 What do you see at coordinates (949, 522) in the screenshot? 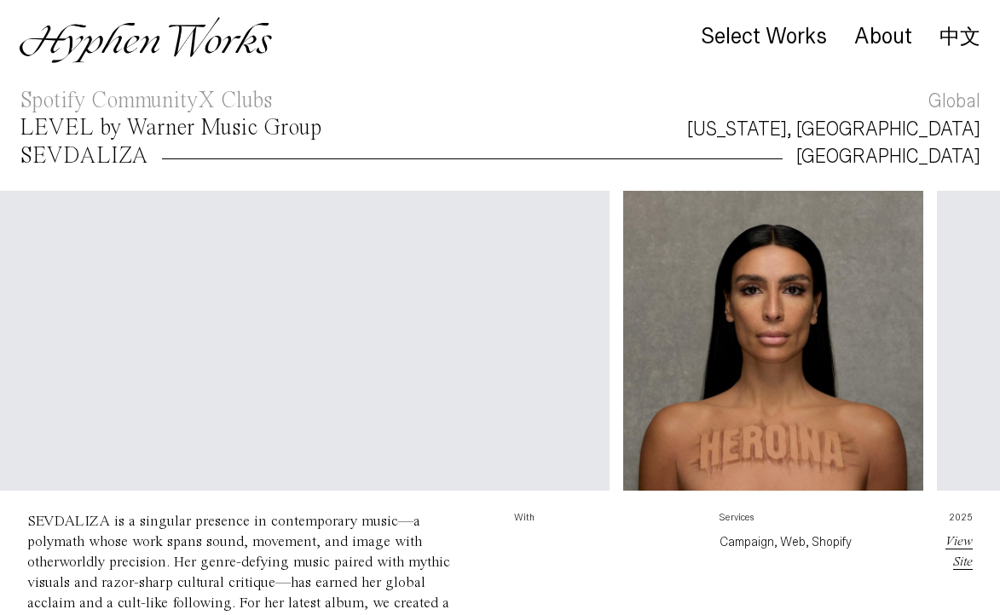
I see `p: 2025` at bounding box center [949, 522].